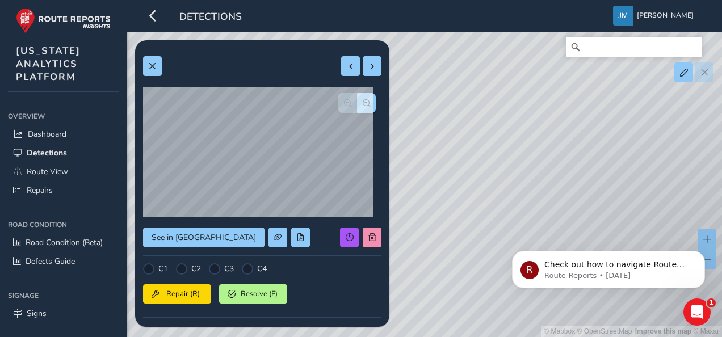 Image resolution: width=722 pixels, height=337 pixels. Describe the element at coordinates (259, 294) in the screenshot. I see `span: Resolve (F)` at that location.